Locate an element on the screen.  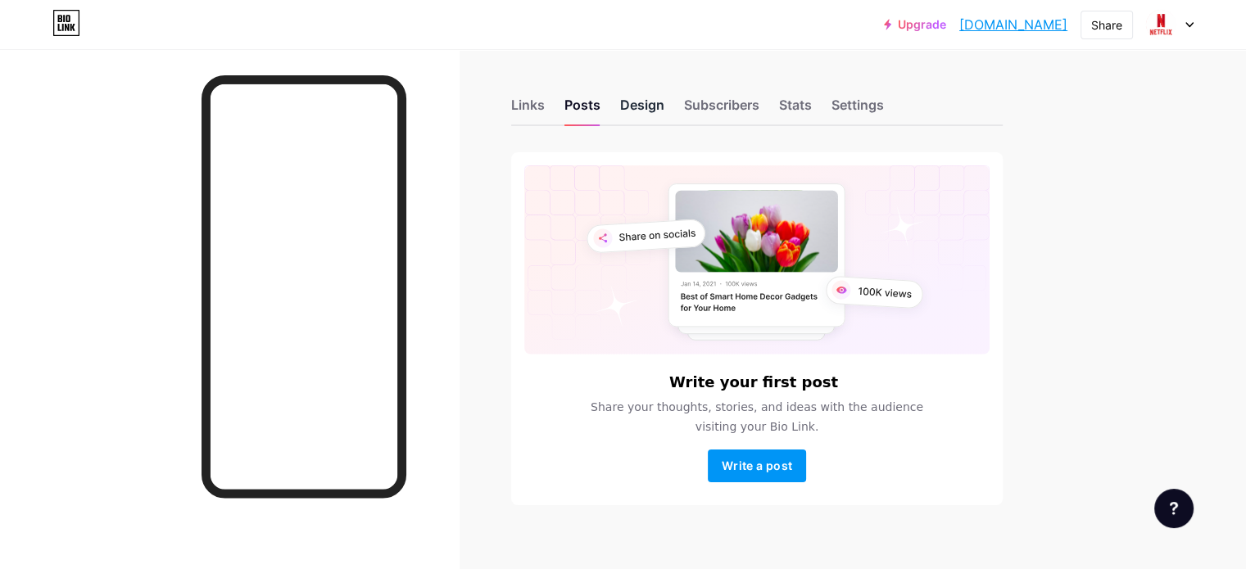
div: Stats is located at coordinates (796, 110).